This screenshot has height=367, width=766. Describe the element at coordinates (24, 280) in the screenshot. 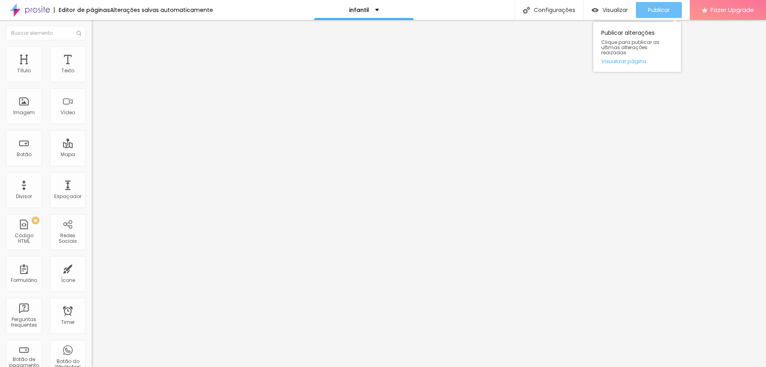

I see `div: Formulário` at that location.